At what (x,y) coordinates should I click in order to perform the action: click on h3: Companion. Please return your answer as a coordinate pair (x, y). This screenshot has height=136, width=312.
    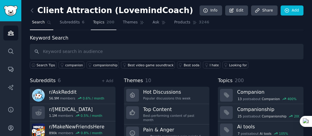
    Looking at the image, I should click on (268, 92).